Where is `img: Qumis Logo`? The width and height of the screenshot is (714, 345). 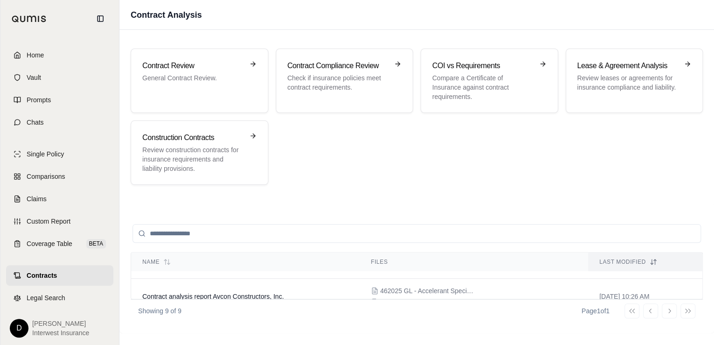 img: Qumis Logo is located at coordinates (29, 19).